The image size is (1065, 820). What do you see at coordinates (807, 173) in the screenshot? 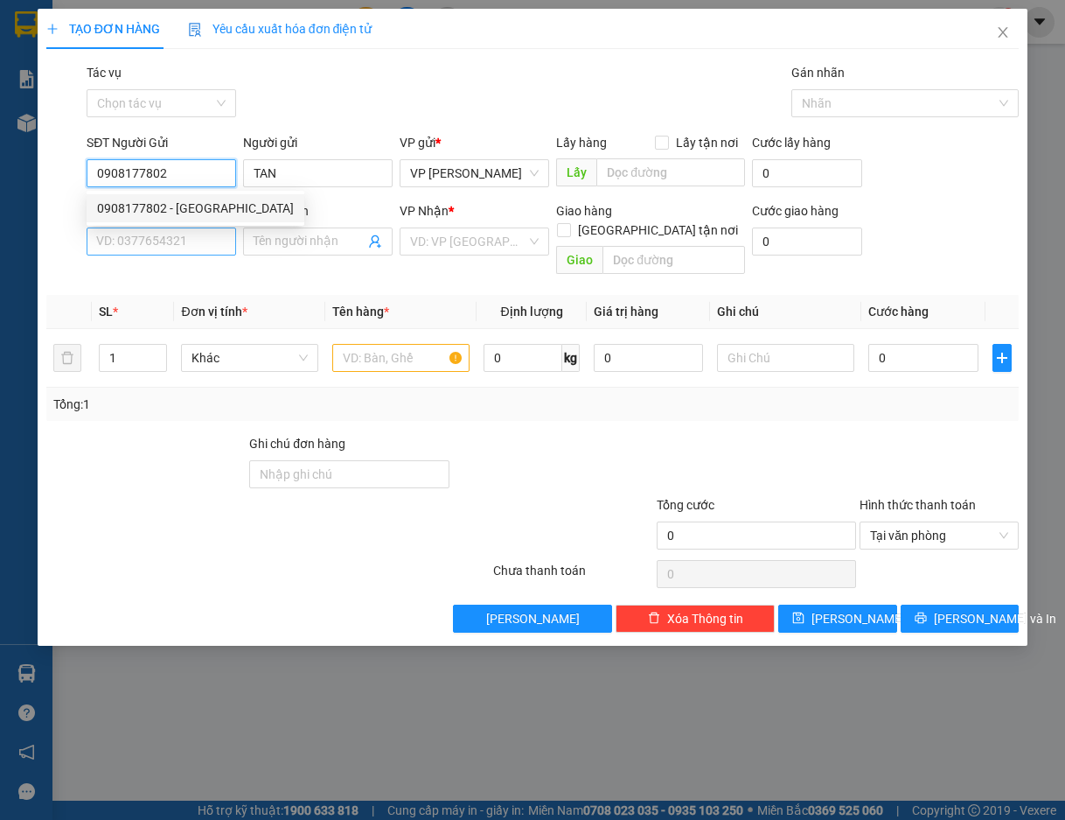
I see `input: Cước lấy hàng` at bounding box center [807, 173].